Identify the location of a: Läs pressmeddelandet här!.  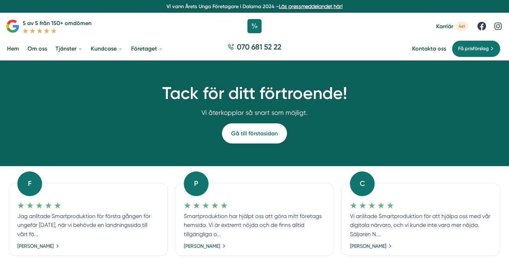
(311, 6).